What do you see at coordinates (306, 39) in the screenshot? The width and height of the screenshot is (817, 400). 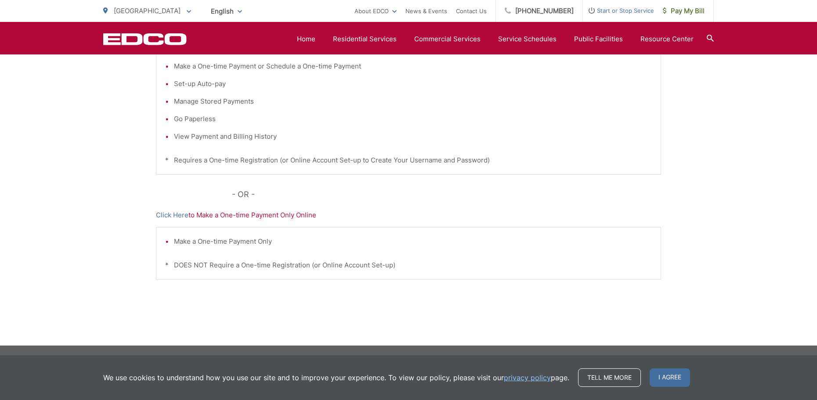 I see `a: Home` at bounding box center [306, 39].